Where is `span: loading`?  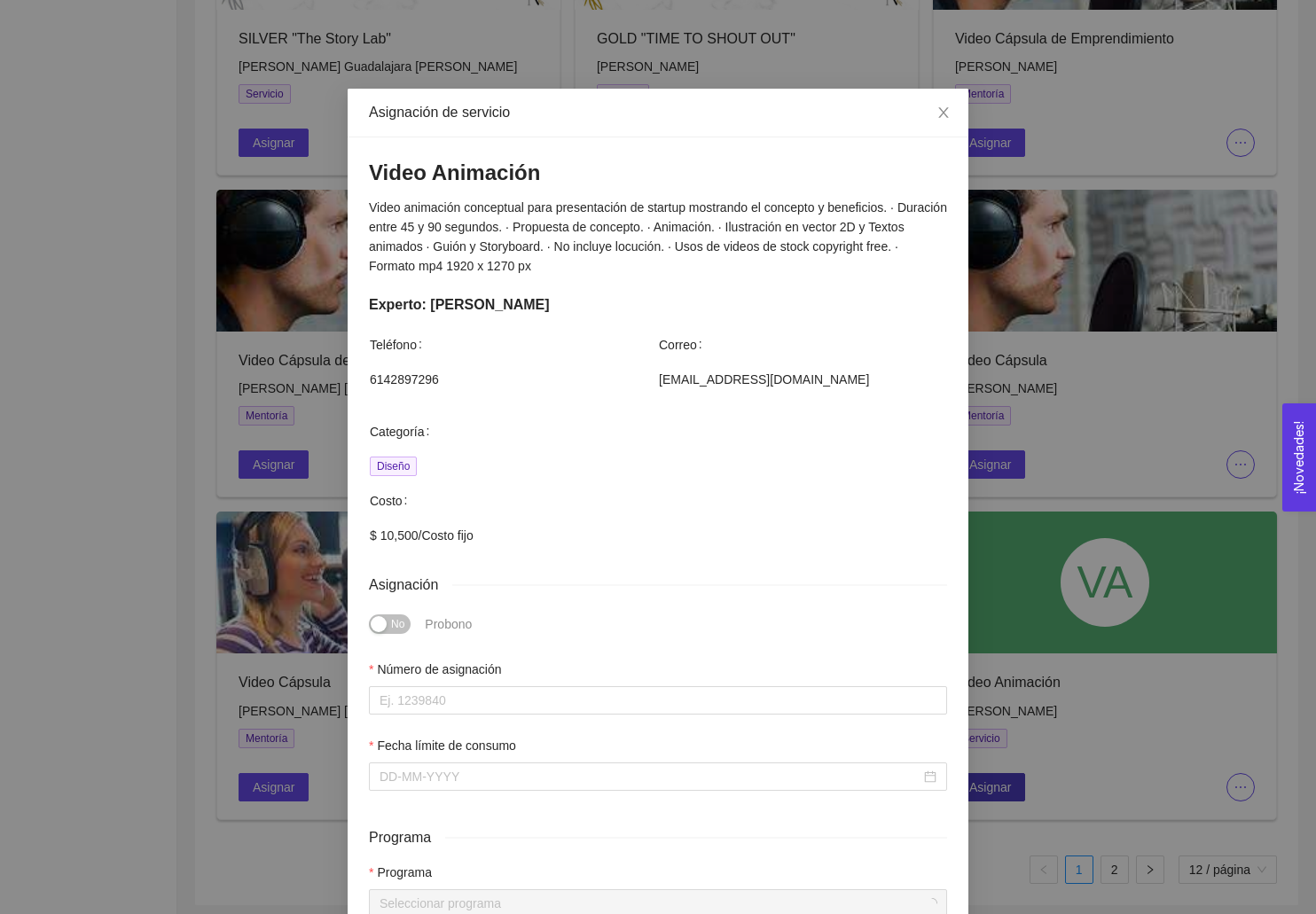 span: loading is located at coordinates (933, 904).